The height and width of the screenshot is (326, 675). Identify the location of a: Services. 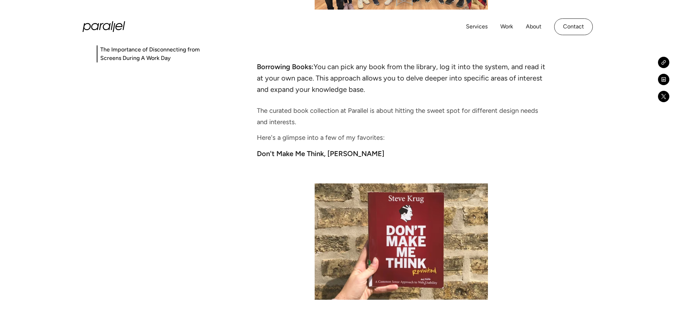
(477, 27).